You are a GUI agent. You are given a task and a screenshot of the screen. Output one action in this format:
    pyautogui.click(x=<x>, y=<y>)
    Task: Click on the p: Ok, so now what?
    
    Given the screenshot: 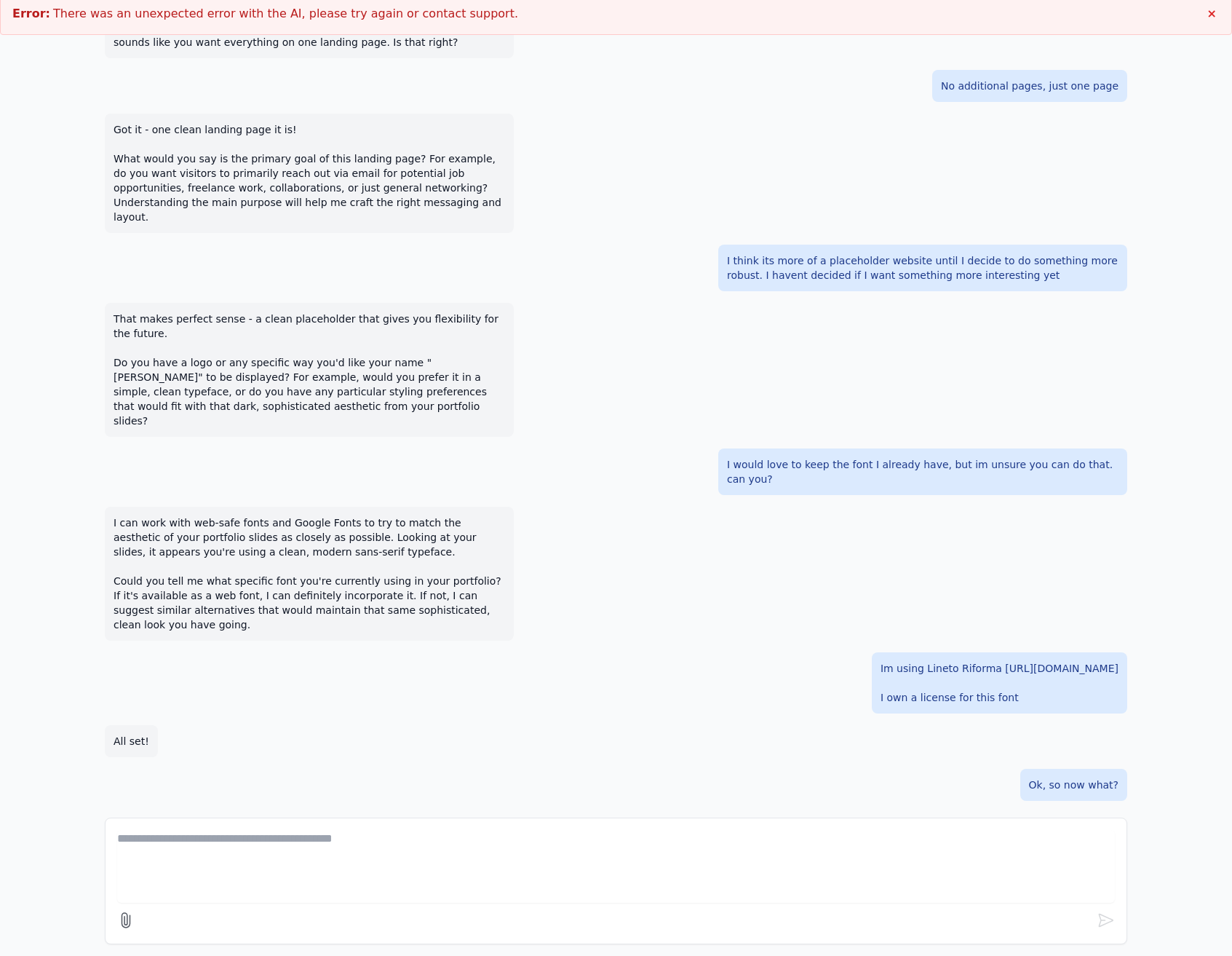 What is the action you would take?
    pyautogui.click(x=1074, y=784)
    